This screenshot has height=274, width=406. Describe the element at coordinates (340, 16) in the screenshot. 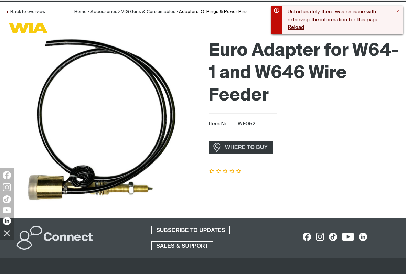

I see `p: Unfortunately there was an issue with retrieving the information for this page.` at that location.